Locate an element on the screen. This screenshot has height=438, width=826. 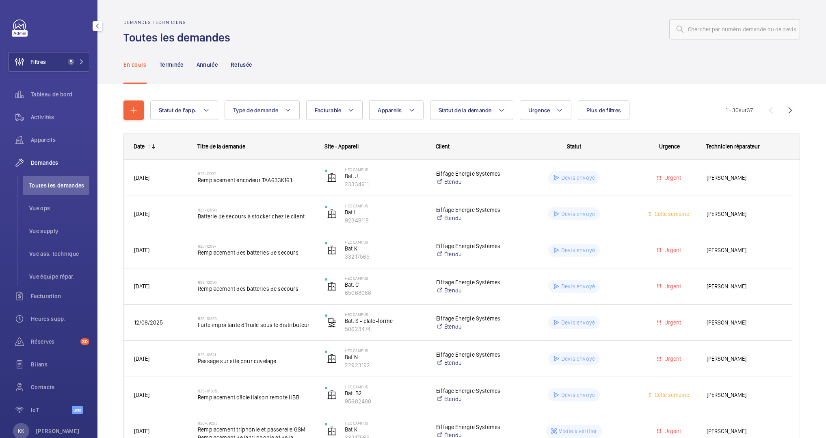
input: Chercher par numéro demande ou de devis is located at coordinates (735, 29).